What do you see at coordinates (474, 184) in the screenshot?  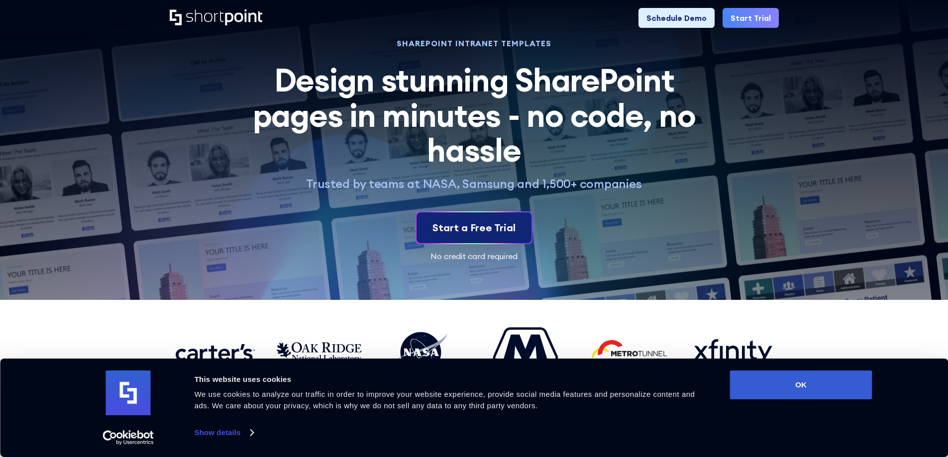 I see `p: Trusted by teams at NASA, Samsung and 1,500+ companies` at bounding box center [474, 184].